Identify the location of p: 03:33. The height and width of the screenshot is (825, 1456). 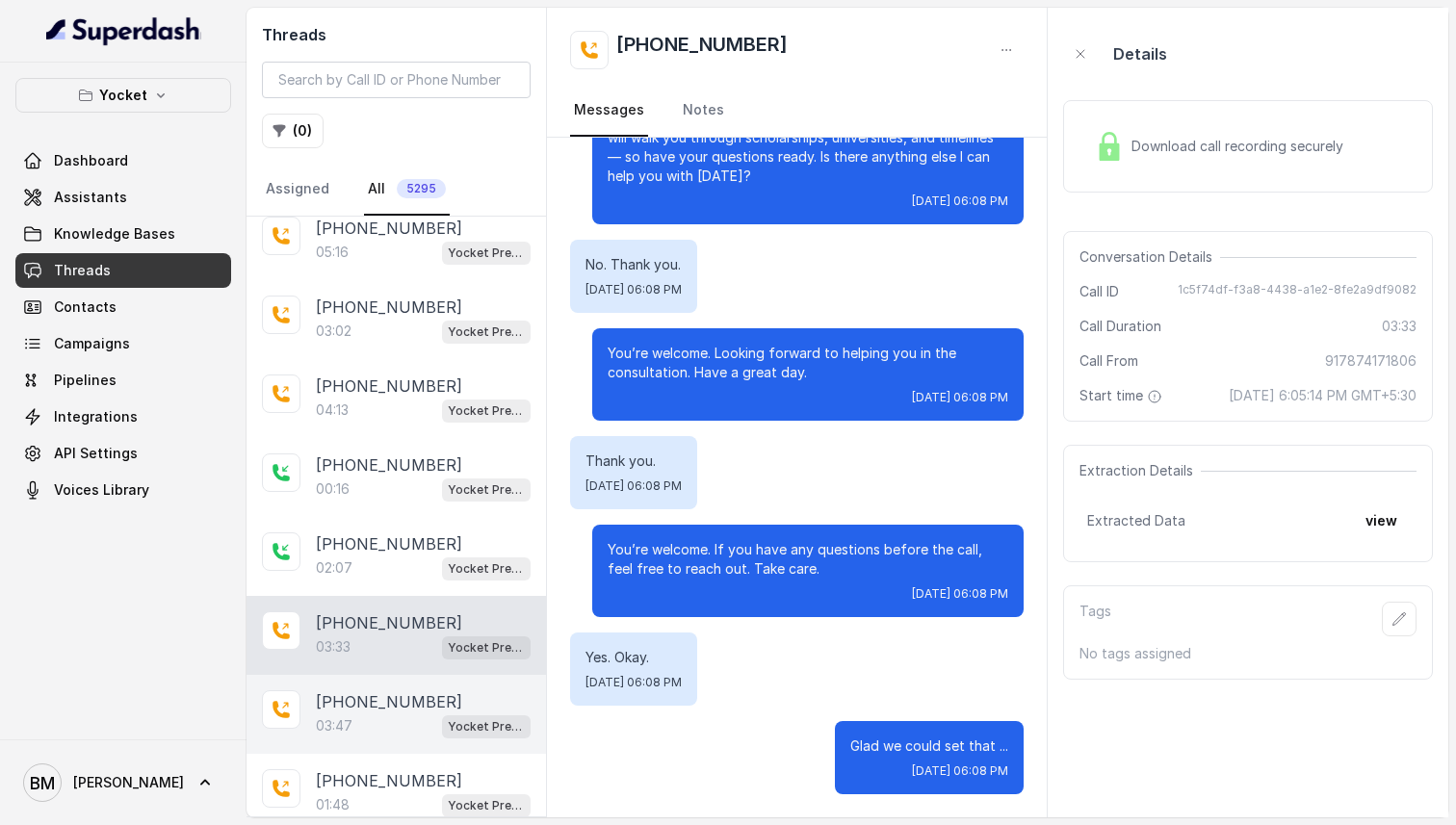
(333, 647).